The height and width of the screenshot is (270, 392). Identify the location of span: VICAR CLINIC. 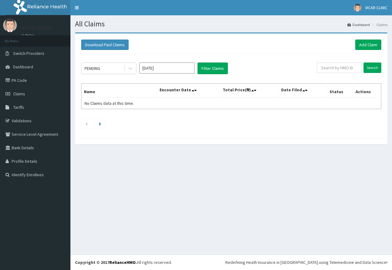
(376, 8).